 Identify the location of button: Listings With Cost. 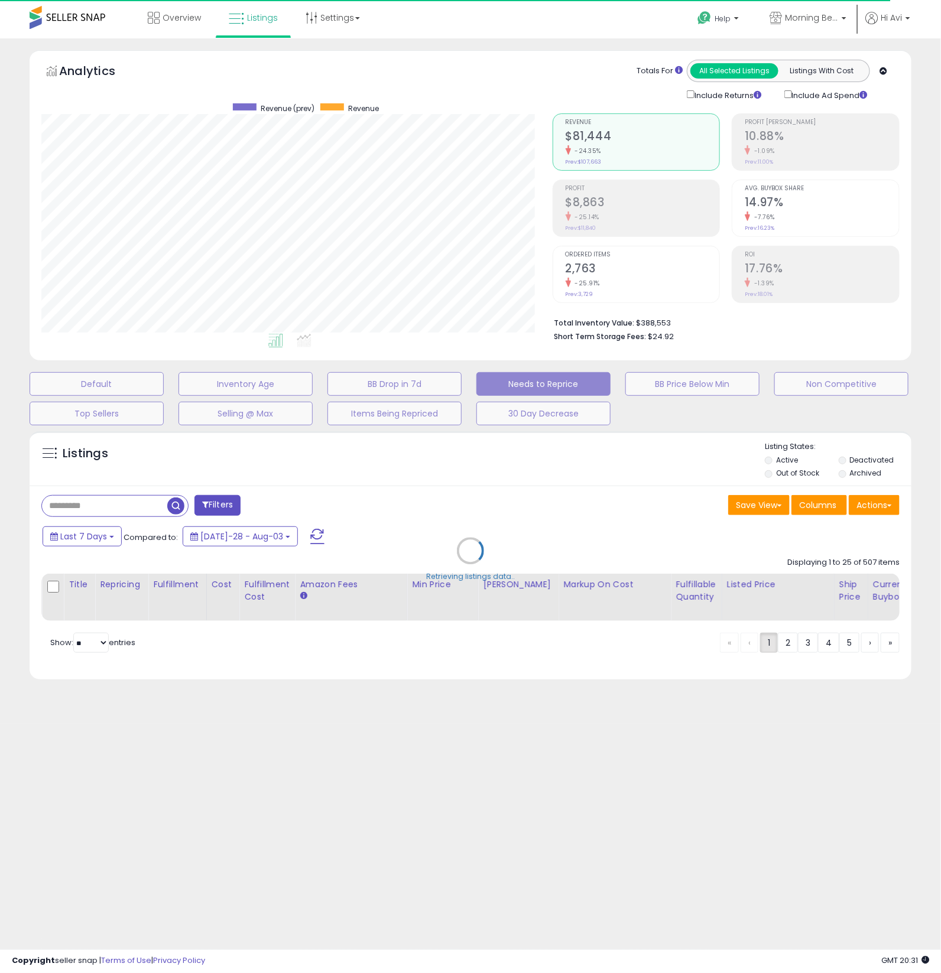
(821, 71).